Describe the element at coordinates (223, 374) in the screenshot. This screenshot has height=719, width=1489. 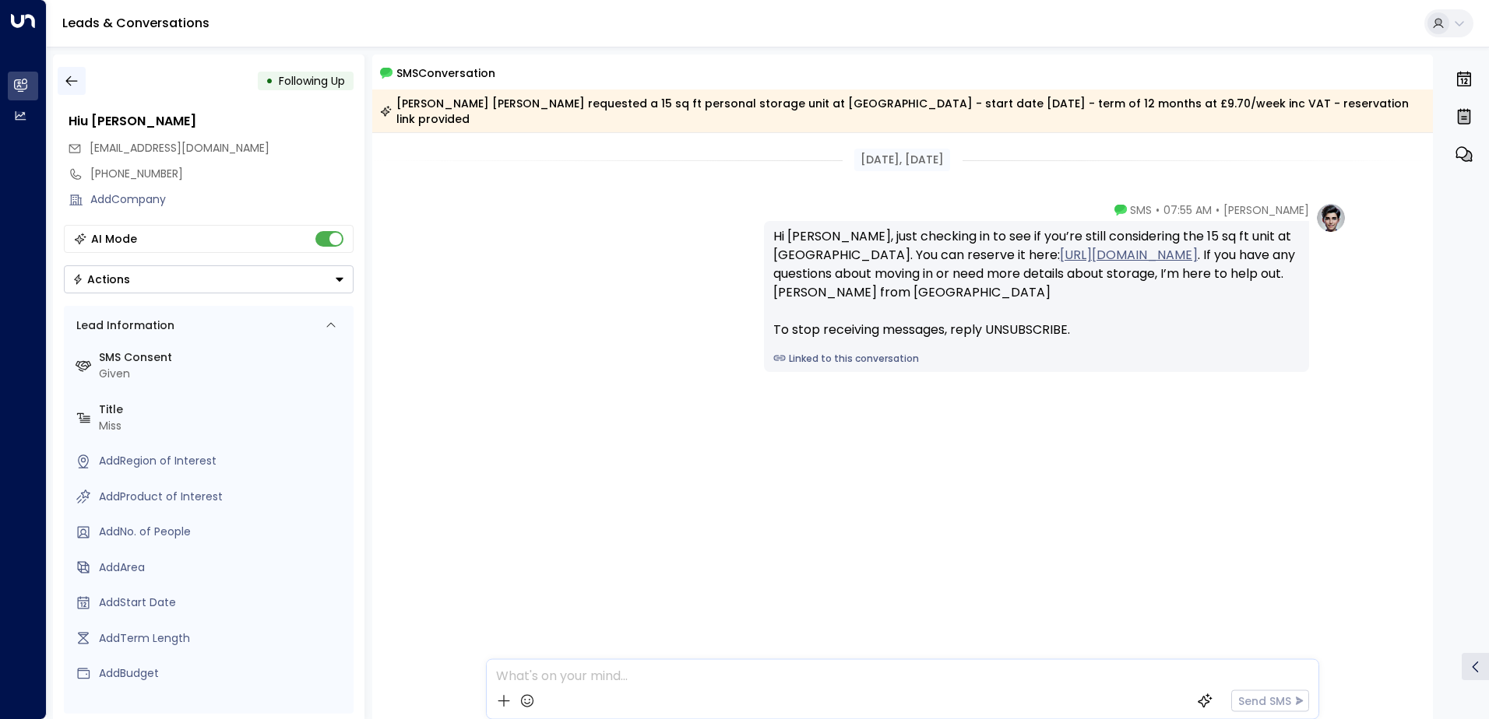
I see `div: Given` at that location.